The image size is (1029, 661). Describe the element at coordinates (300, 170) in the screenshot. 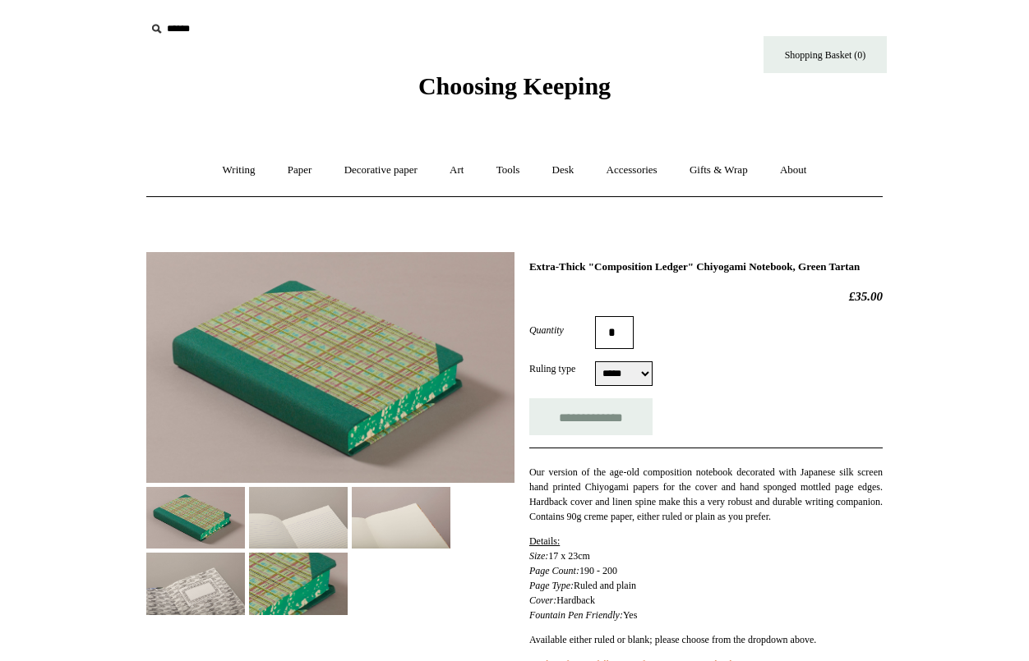

I see `a: Paper` at that location.